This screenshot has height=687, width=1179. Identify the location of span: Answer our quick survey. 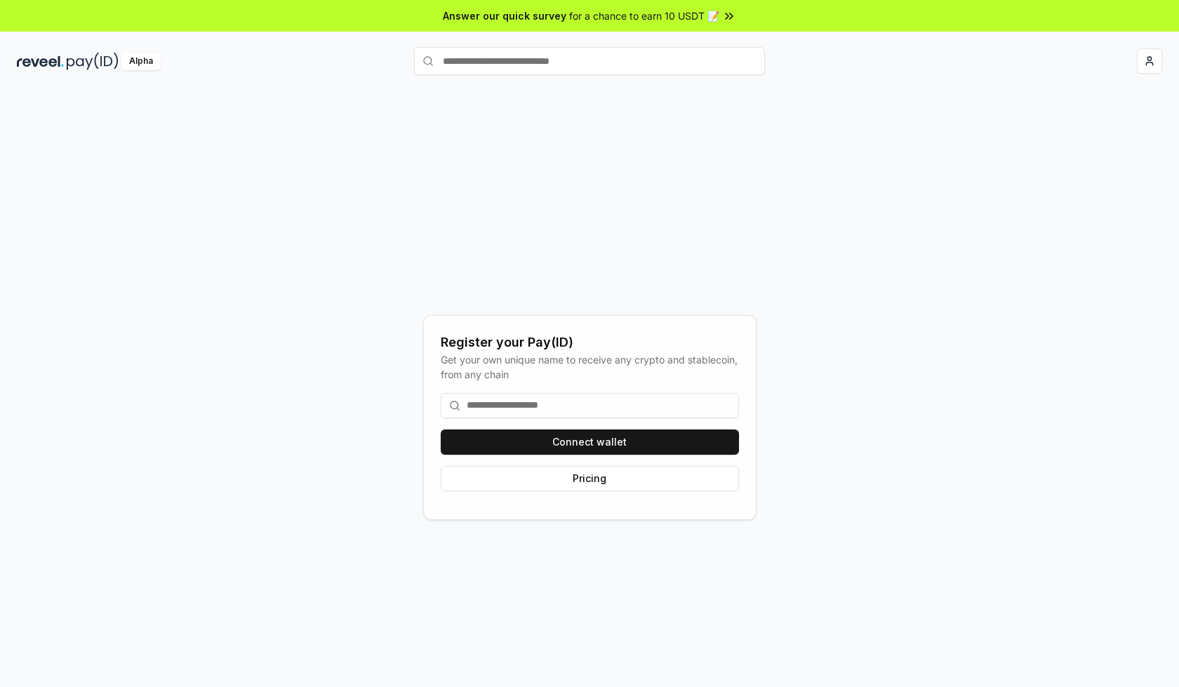
(505, 15).